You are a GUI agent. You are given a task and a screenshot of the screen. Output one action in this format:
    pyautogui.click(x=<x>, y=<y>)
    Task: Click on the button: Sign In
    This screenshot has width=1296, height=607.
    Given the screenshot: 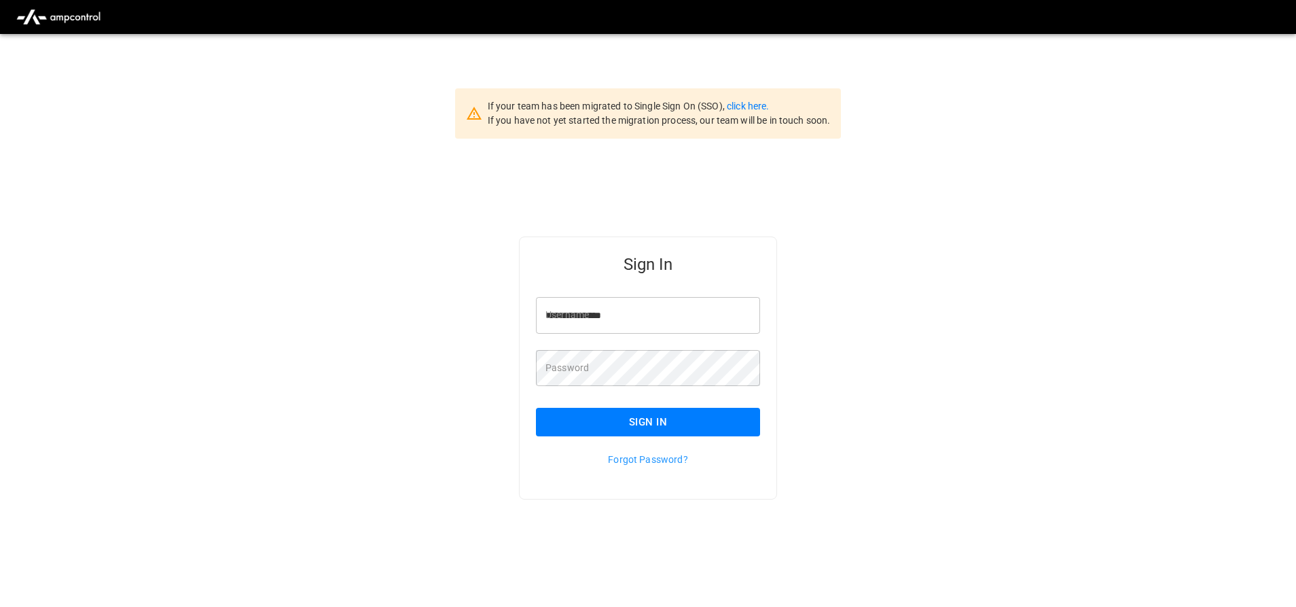 What is the action you would take?
    pyautogui.click(x=648, y=422)
    